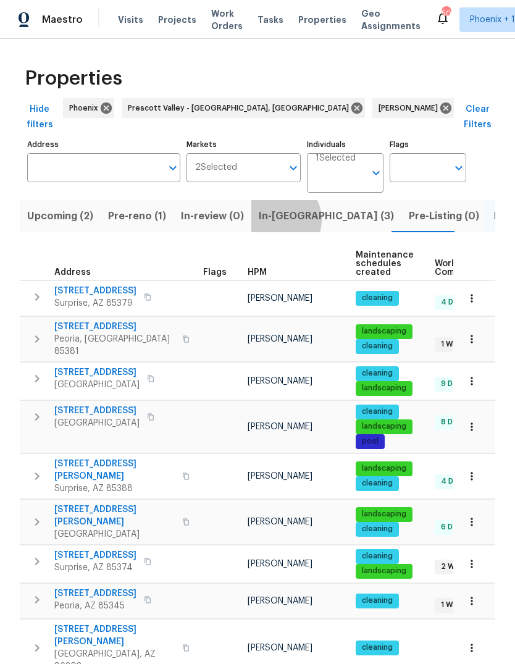 This screenshot has height=664, width=515. Describe the element at coordinates (212, 216) in the screenshot. I see `span: In-review (0)` at that location.